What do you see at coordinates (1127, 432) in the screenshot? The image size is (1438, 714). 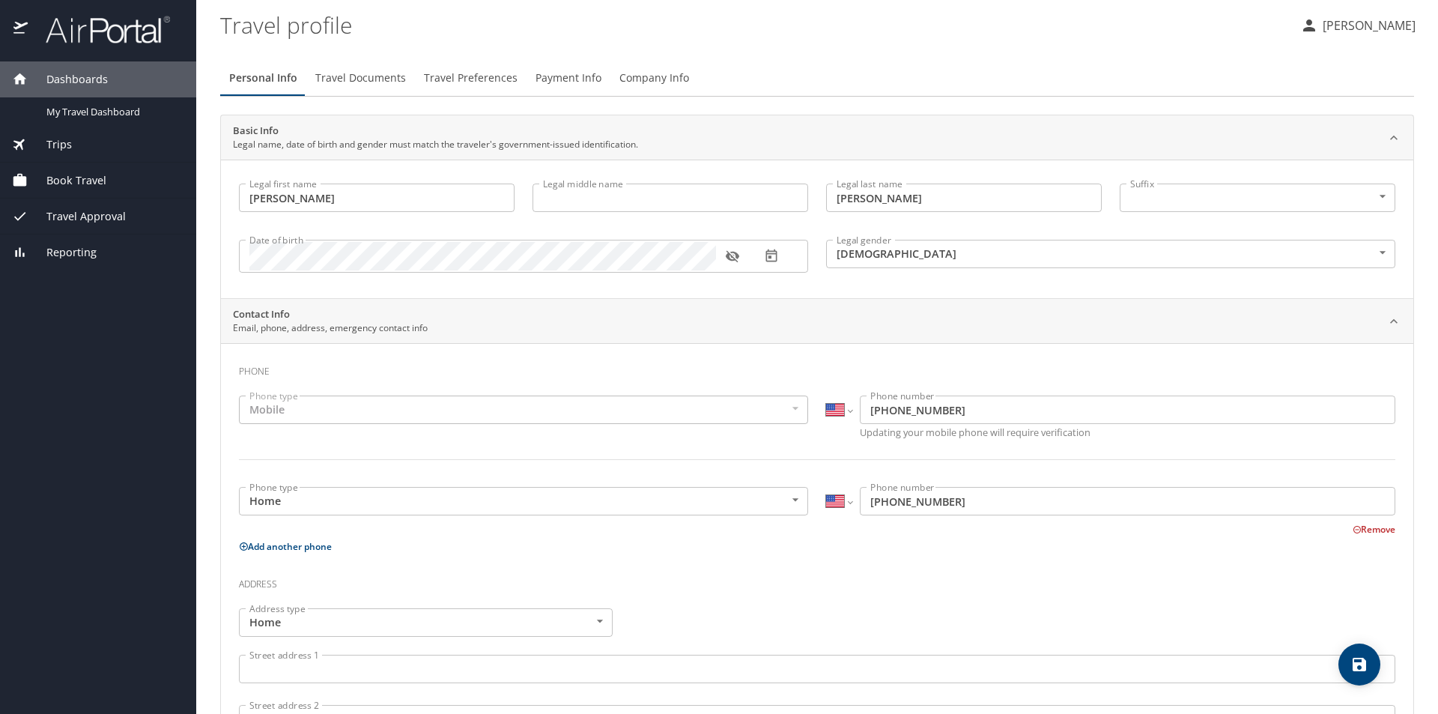 I see `p: Updating your mobile phone will require verification` at bounding box center [1127, 432].